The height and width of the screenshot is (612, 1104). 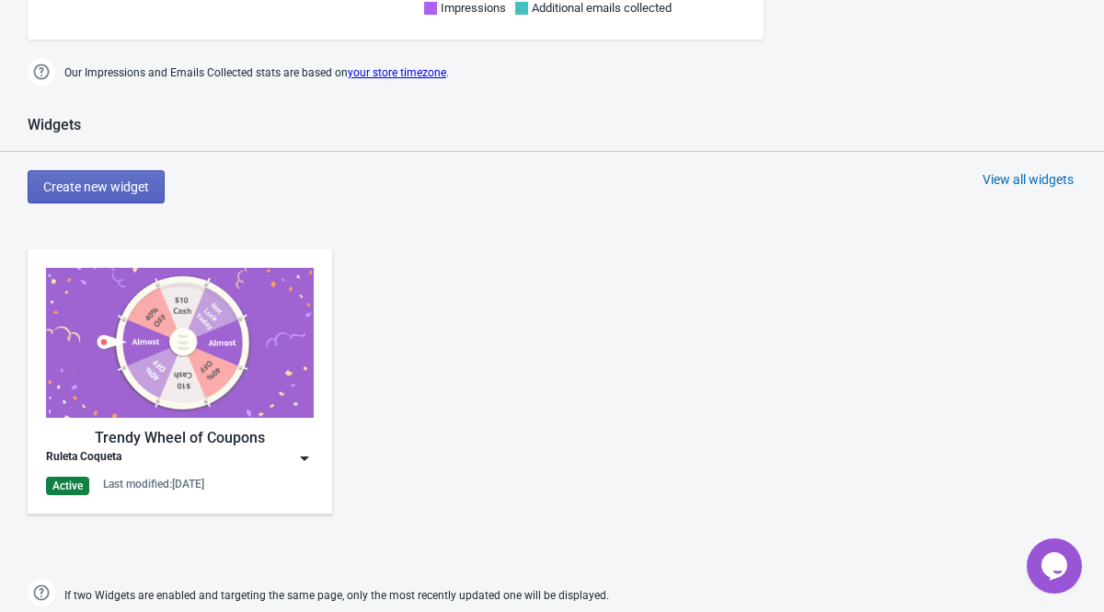 What do you see at coordinates (96, 187) in the screenshot?
I see `button: Create new widget` at bounding box center [96, 187].